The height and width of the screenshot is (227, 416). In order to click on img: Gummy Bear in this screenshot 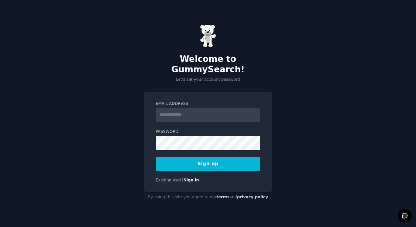, I will do `click(208, 36)`.